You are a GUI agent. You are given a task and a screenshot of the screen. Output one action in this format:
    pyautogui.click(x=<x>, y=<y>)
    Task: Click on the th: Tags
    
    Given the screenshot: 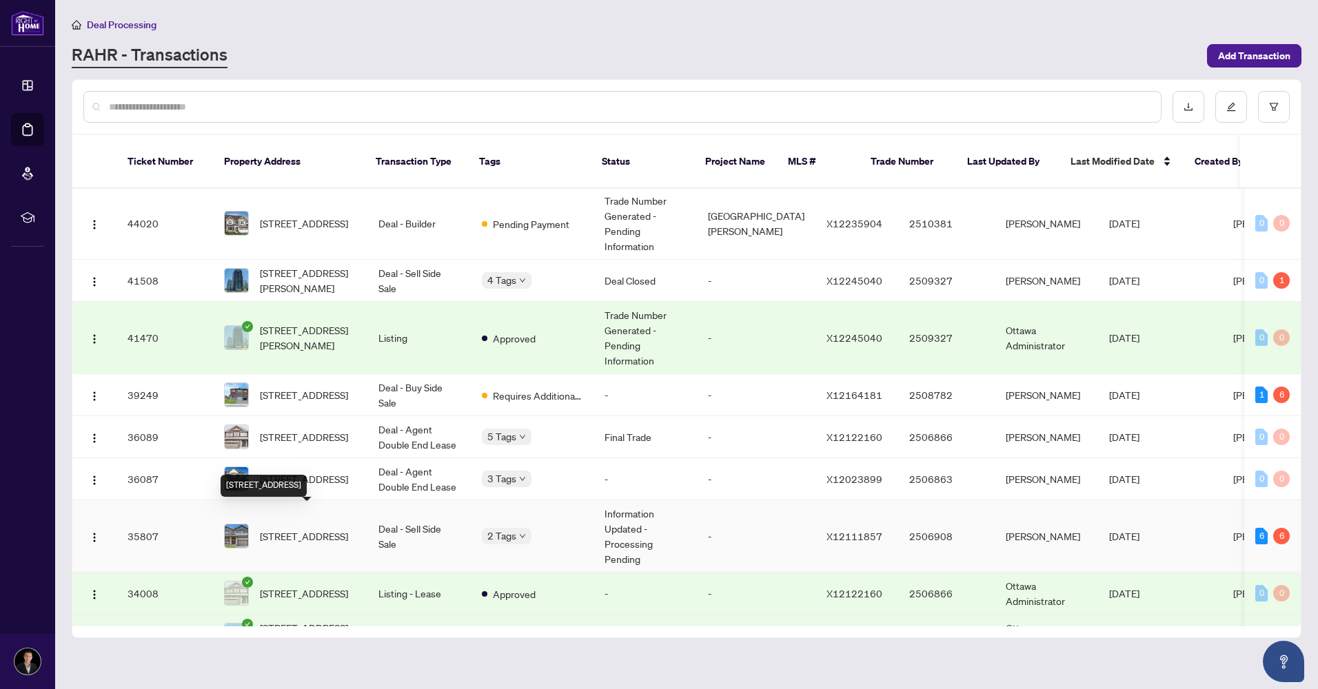 What is the action you would take?
    pyautogui.click(x=529, y=162)
    